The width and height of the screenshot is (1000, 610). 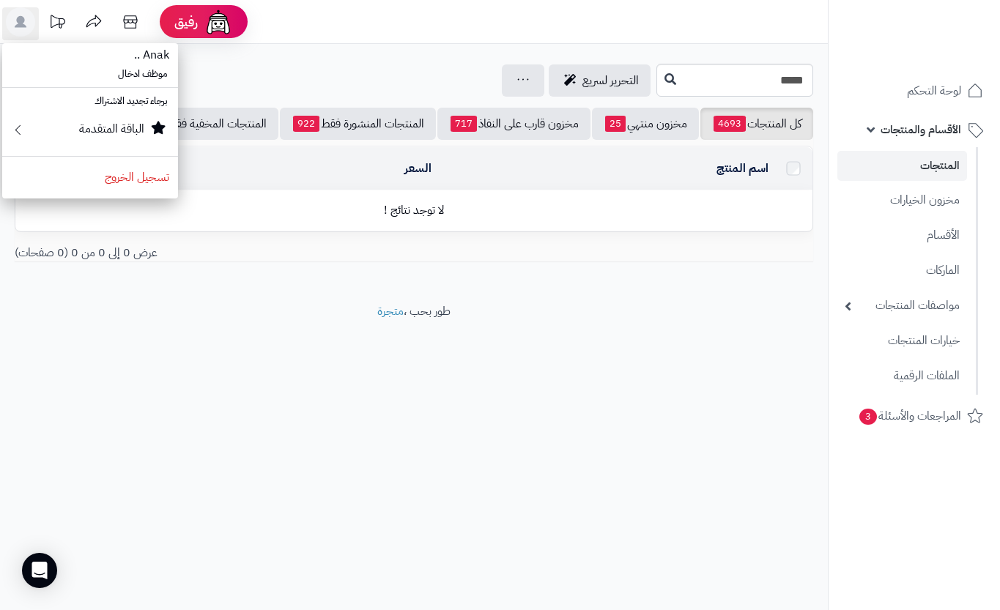 What do you see at coordinates (934, 91) in the screenshot?
I see `span: لوحة التحكم` at bounding box center [934, 91].